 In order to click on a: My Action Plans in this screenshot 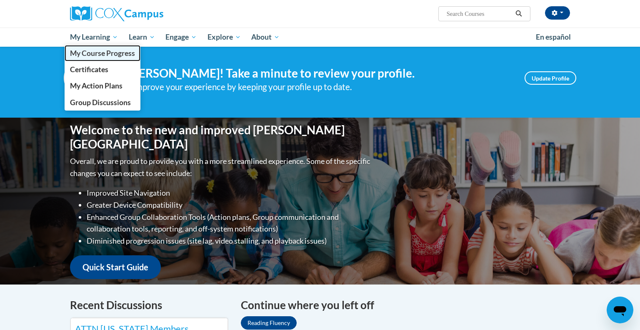, I will do `click(103, 85)`.